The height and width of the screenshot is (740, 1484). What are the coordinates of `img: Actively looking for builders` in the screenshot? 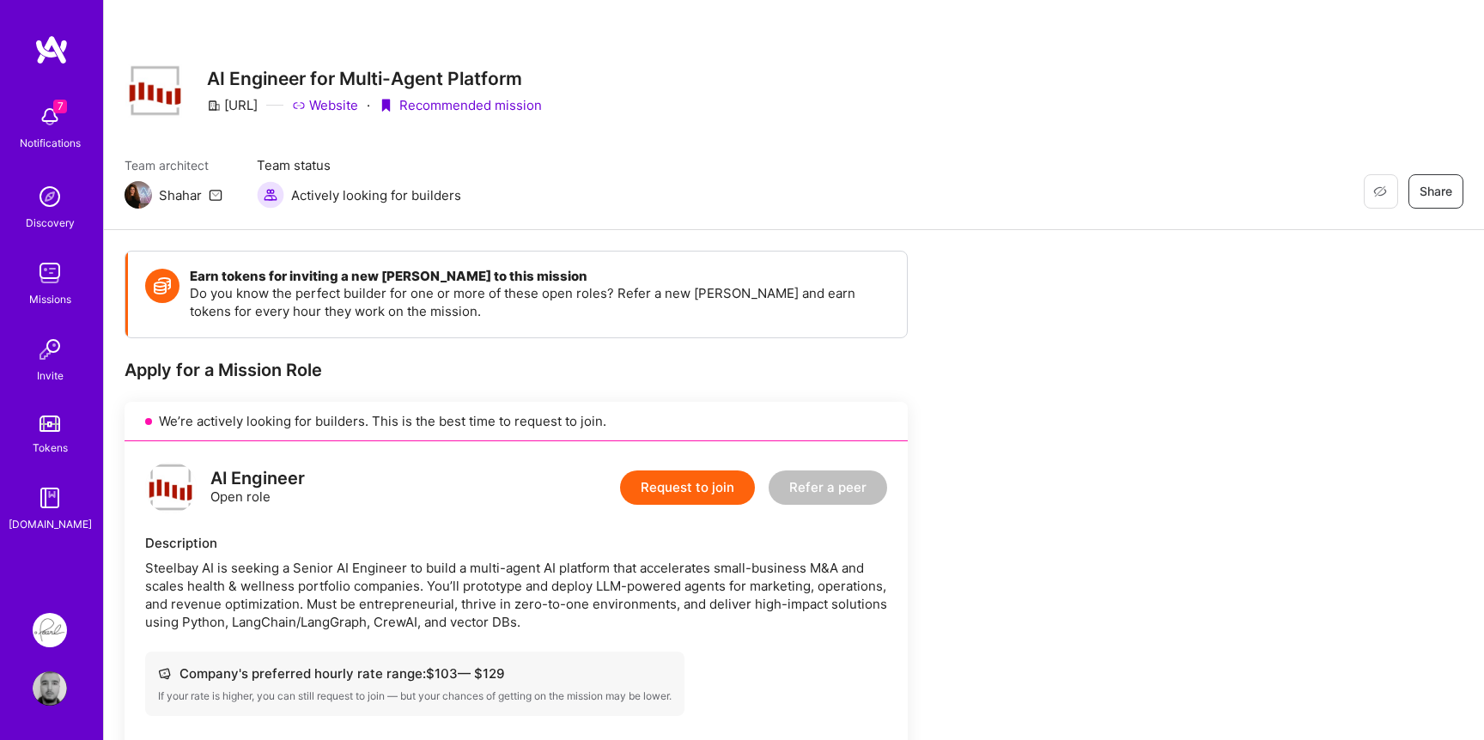 It's located at (270, 195).